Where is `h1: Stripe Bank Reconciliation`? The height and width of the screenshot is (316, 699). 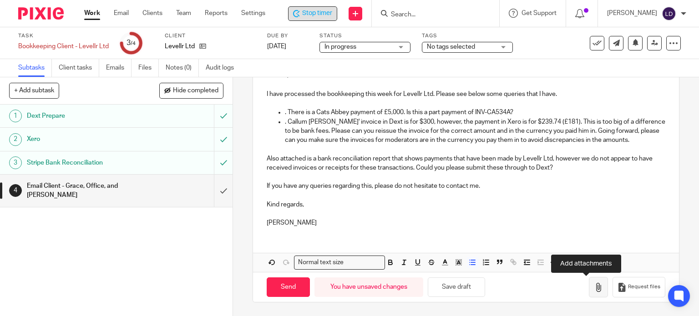 h1: Stripe Bank Reconciliation is located at coordinates (86, 163).